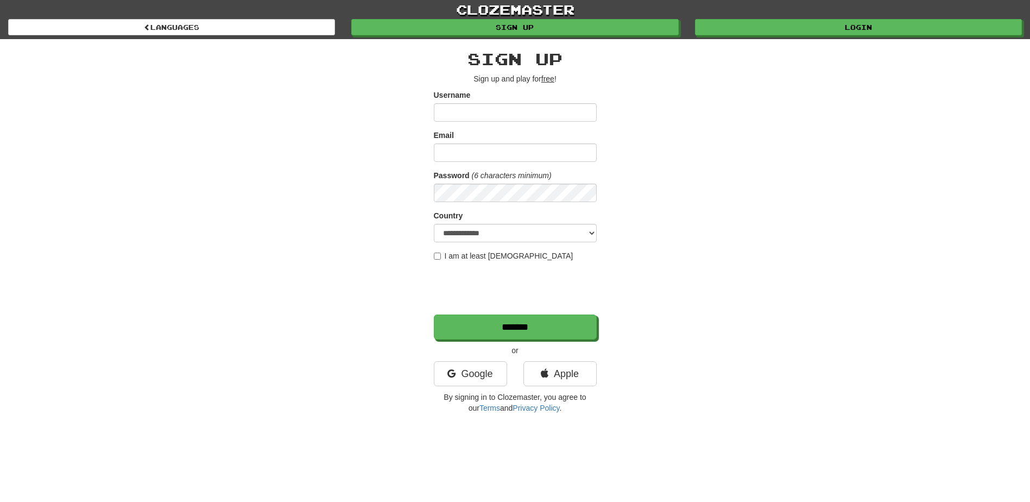 The image size is (1030, 502). What do you see at coordinates (515, 402) in the screenshot?
I see `p: By signing in to Clozemaster, you agree to our and .` at bounding box center [515, 402].